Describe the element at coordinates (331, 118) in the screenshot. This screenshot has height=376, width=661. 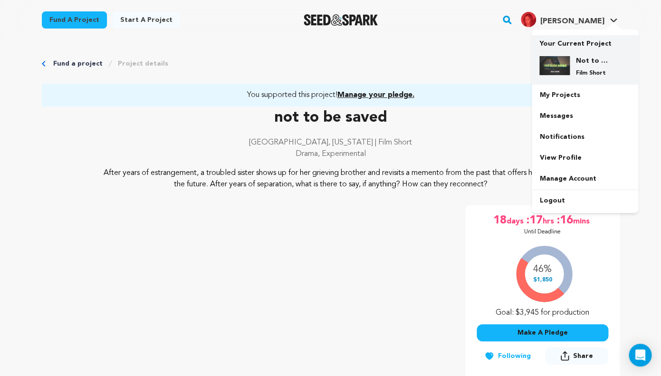
I see `p: not to be saved` at that location.